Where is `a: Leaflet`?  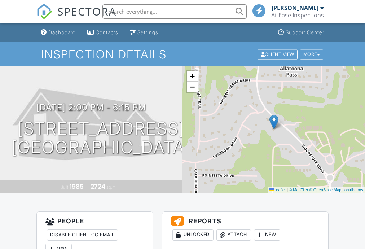
a: Leaflet is located at coordinates (278, 190).